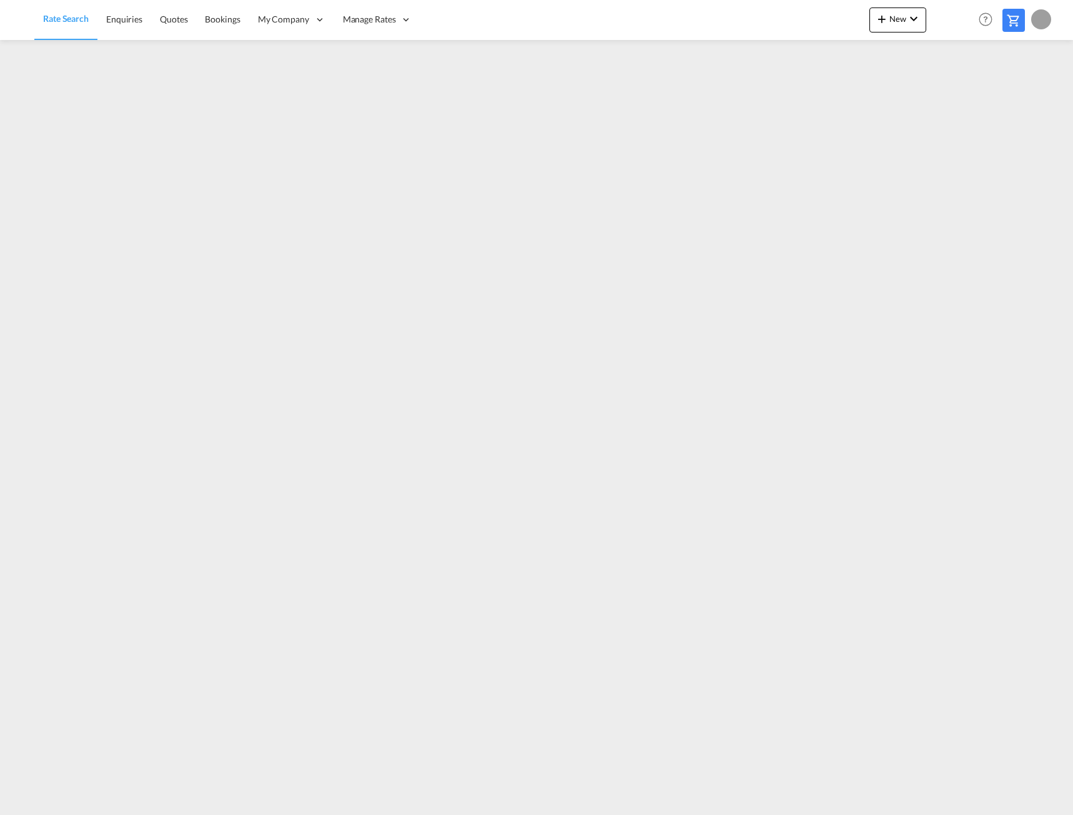 This screenshot has height=815, width=1073. What do you see at coordinates (898, 20) in the screenshot?
I see `button: icon-plus 400-fgNewicon-chevron-down` at bounding box center [898, 20].